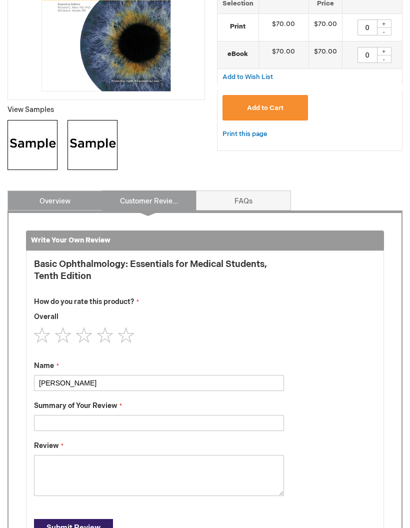 The height and width of the screenshot is (528, 410). I want to click on strong: Print, so click(238, 26).